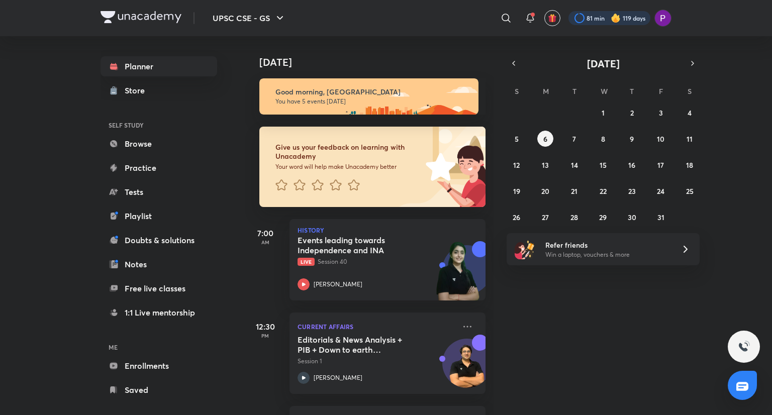 The height and width of the screenshot is (415, 772). I want to click on abbr: Friday, so click(661, 91).